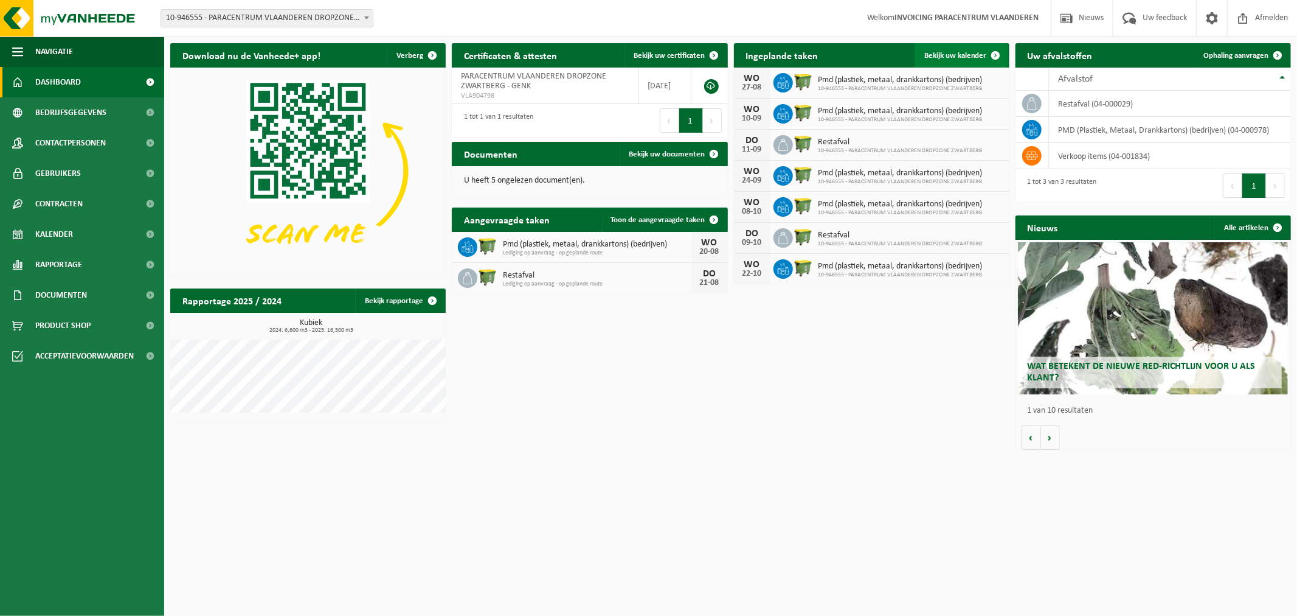 This screenshot has height=616, width=1297. I want to click on button: Vorige, so click(1032, 437).